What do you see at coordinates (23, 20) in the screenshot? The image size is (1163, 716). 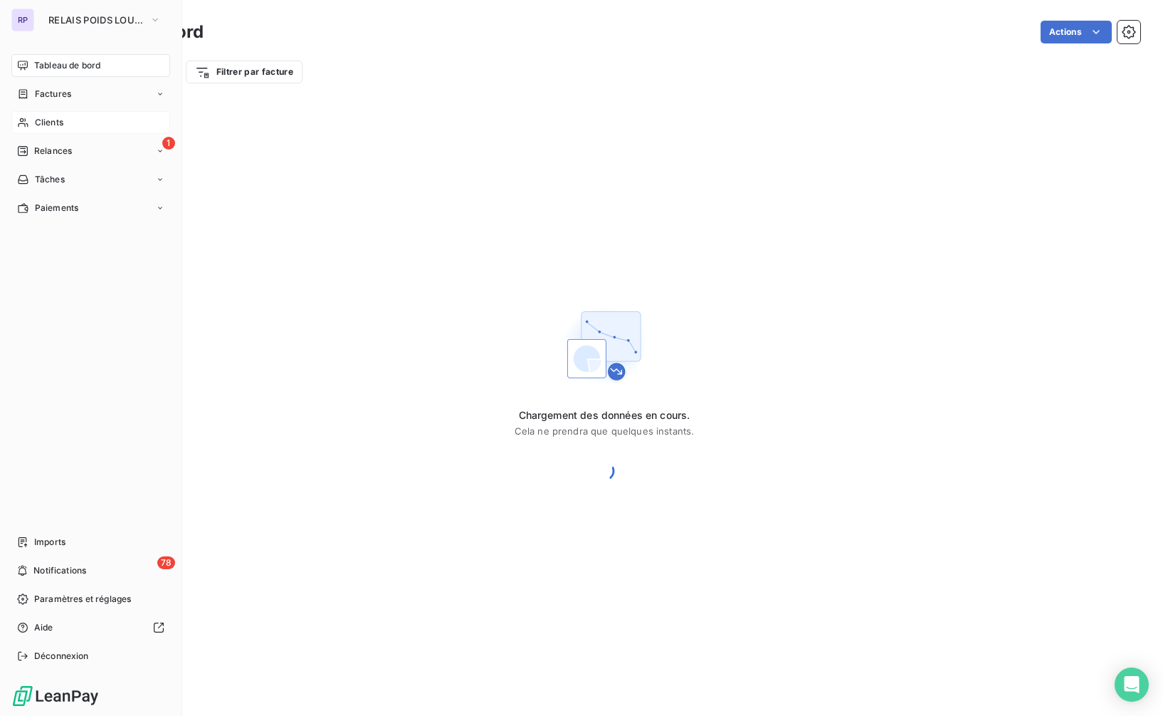 I see `div: RP` at bounding box center [23, 20].